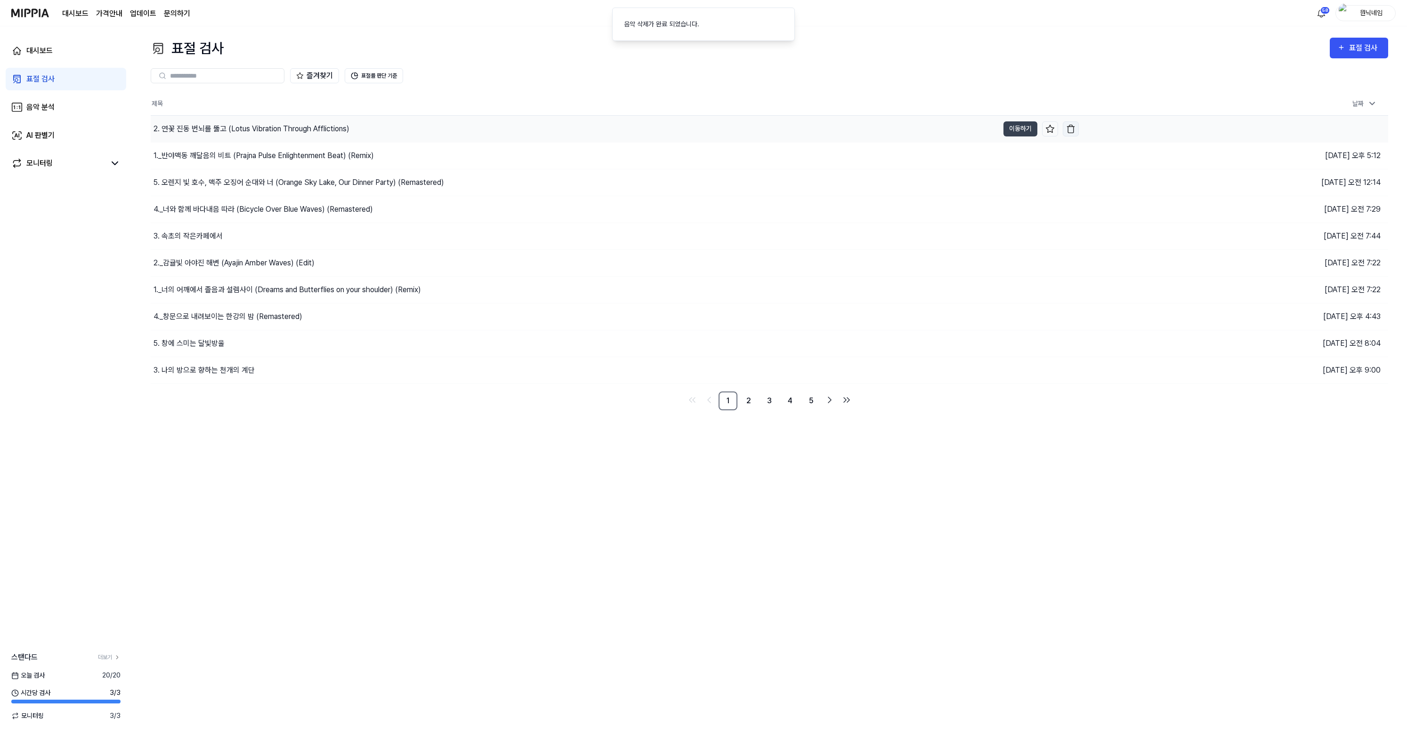 Image resolution: width=1407 pixels, height=734 pixels. Describe the element at coordinates (314, 76) in the screenshot. I see `button: 즐겨찾기` at that location.